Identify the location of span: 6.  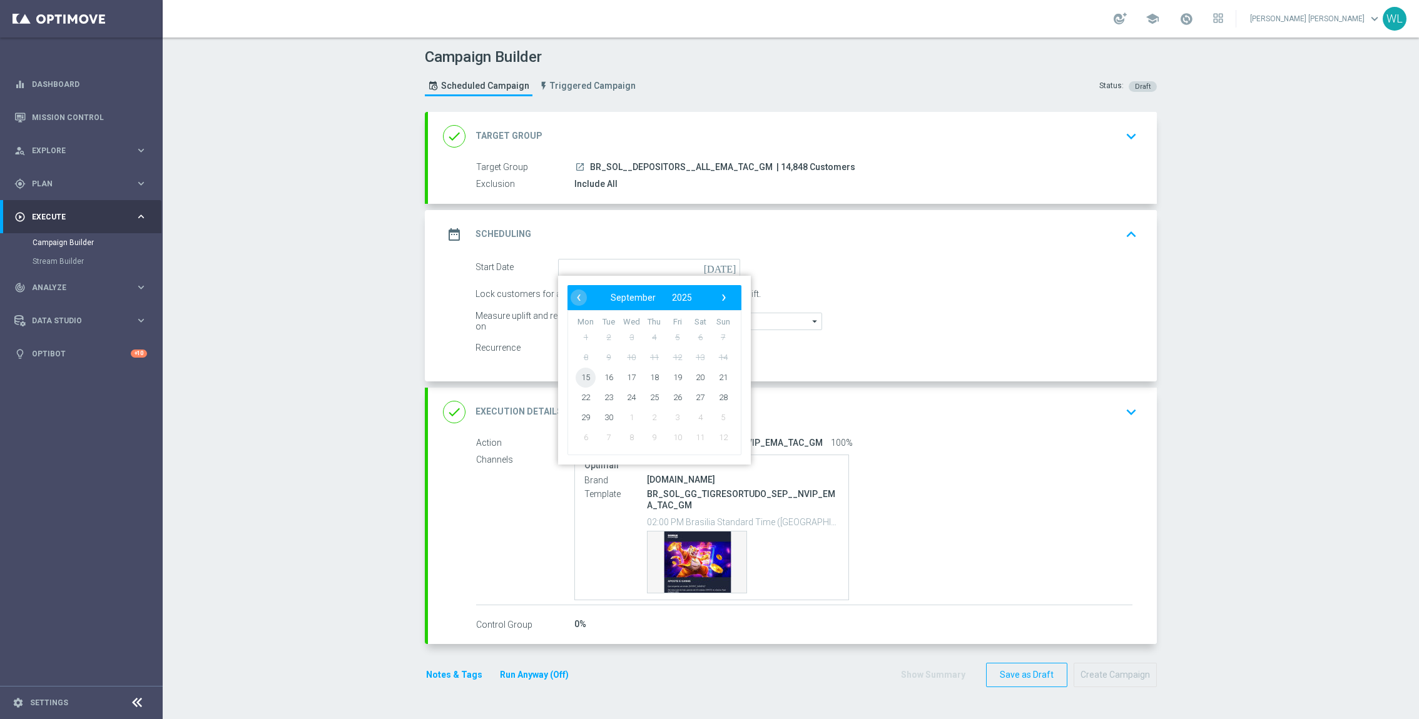
(700, 337).